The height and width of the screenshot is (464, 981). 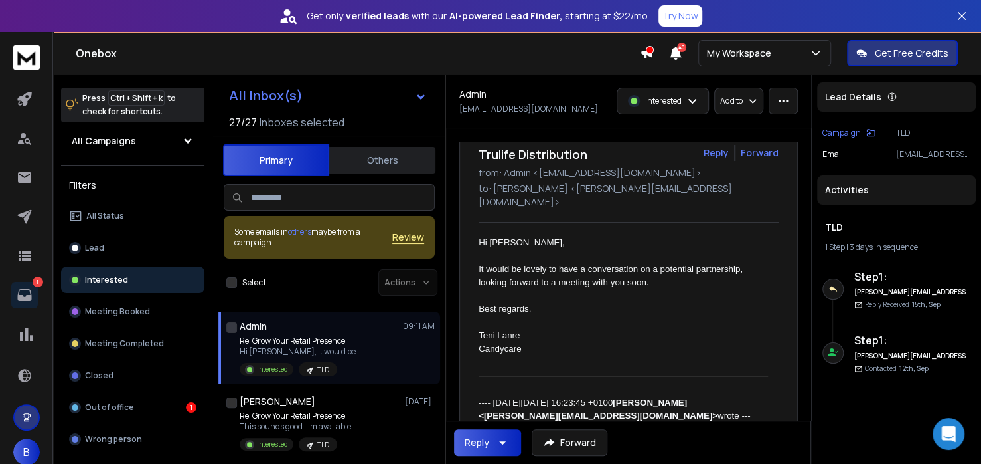 What do you see at coordinates (313, 237) in the screenshot?
I see `div: Some emails in maybe from a campaign` at bounding box center [313, 237].